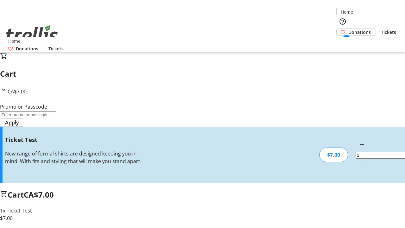  Describe the element at coordinates (74, 157) in the screenshot. I see `div: New range of formal shirts are designed keeping you in mind. With fits and styling that will make...` at that location.